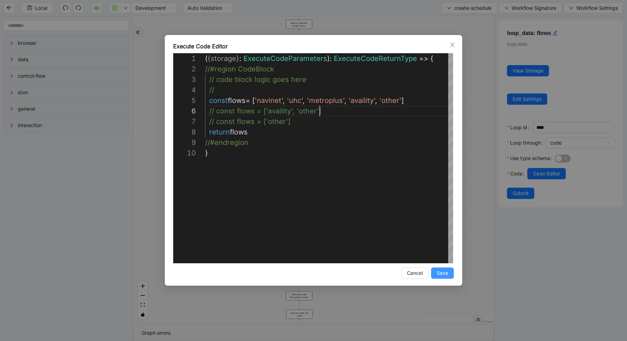  What do you see at coordinates (223, 58) in the screenshot?
I see `span: storage` at bounding box center [223, 58].